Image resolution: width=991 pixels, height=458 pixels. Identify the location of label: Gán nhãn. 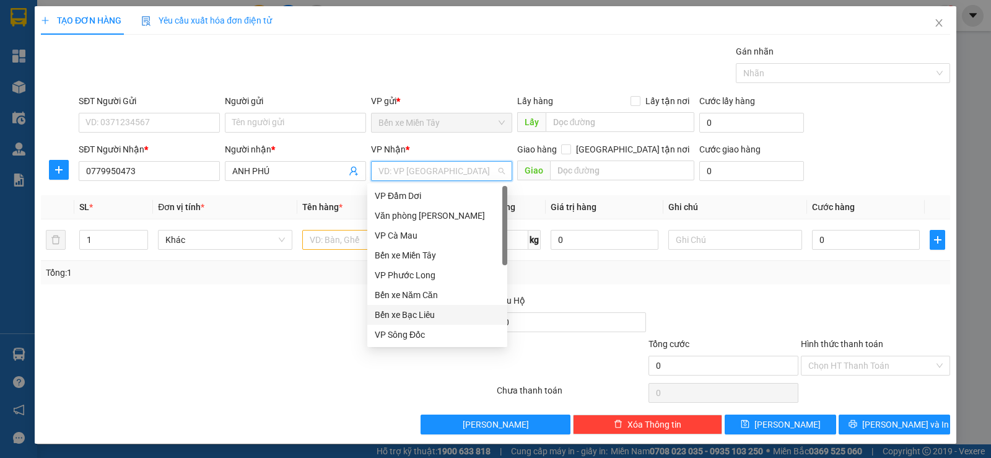
(754, 51).